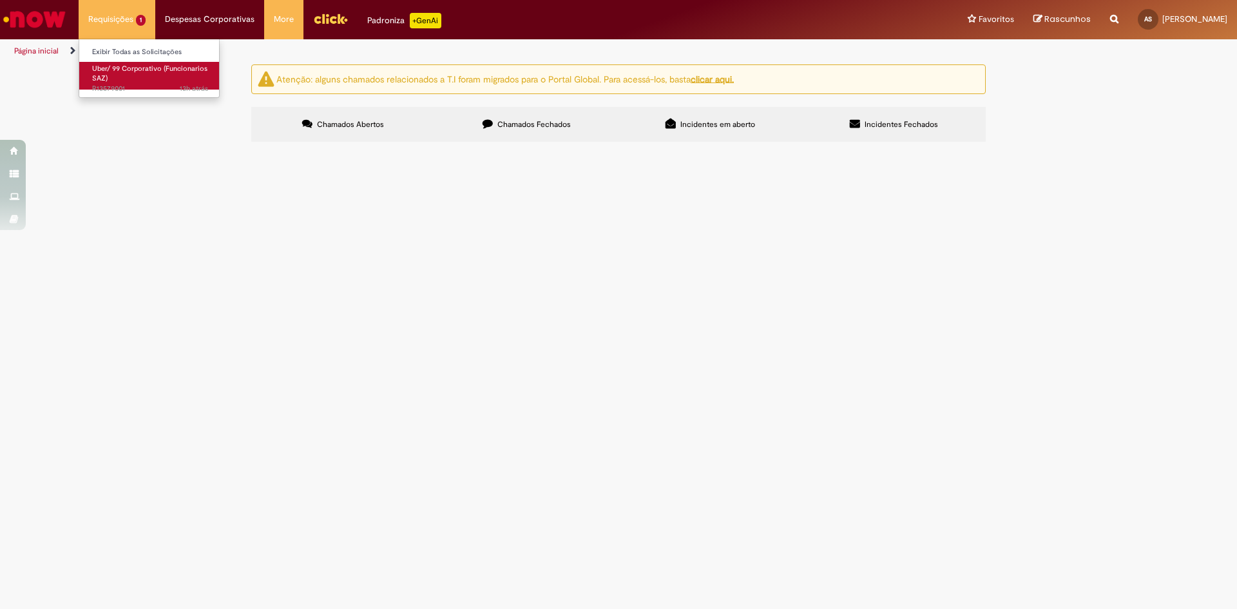 The height and width of the screenshot is (609, 1237). I want to click on span: Requisições, so click(111, 19).